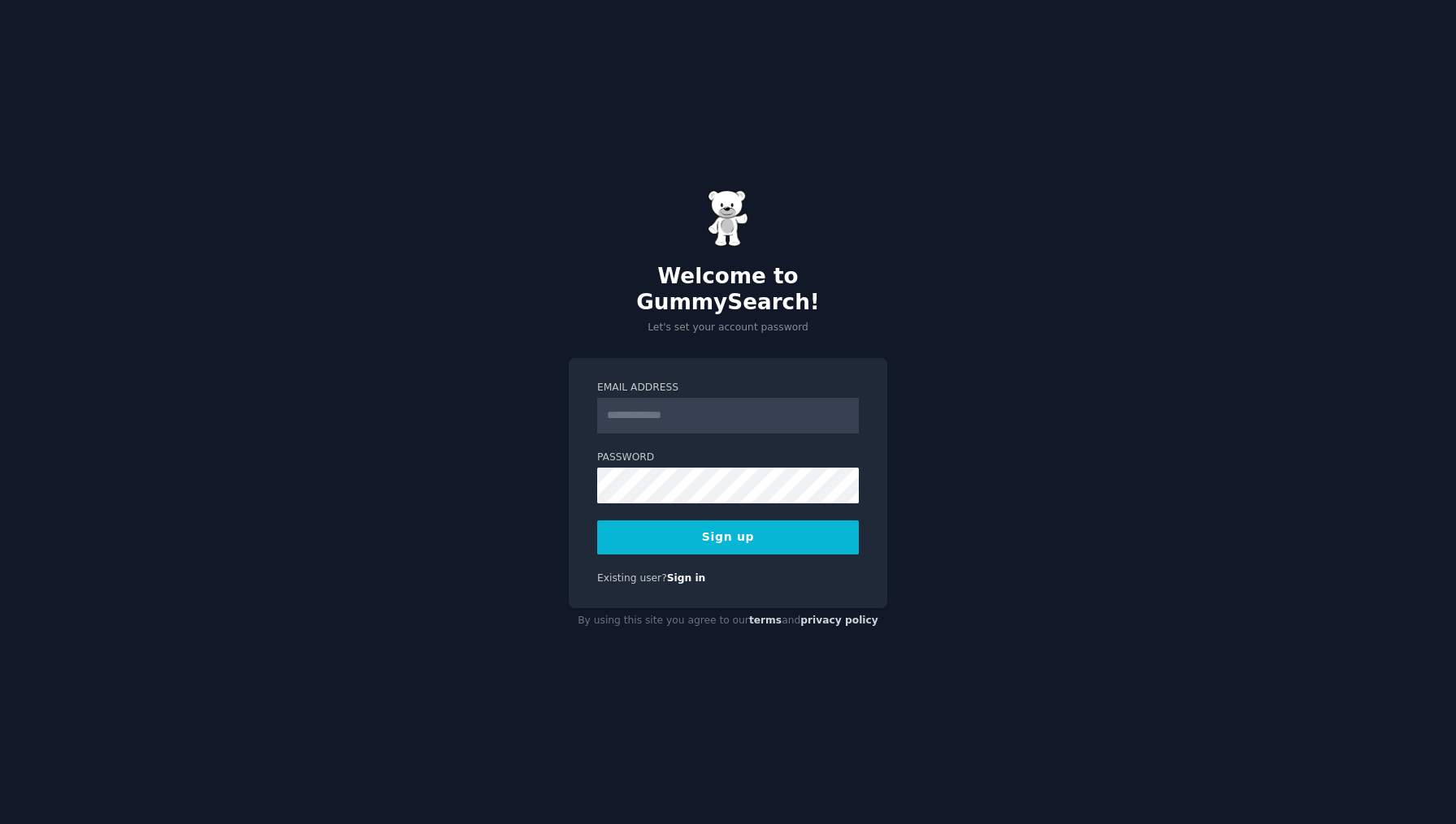 The height and width of the screenshot is (824, 1456). I want to click on label: Email Address, so click(728, 389).